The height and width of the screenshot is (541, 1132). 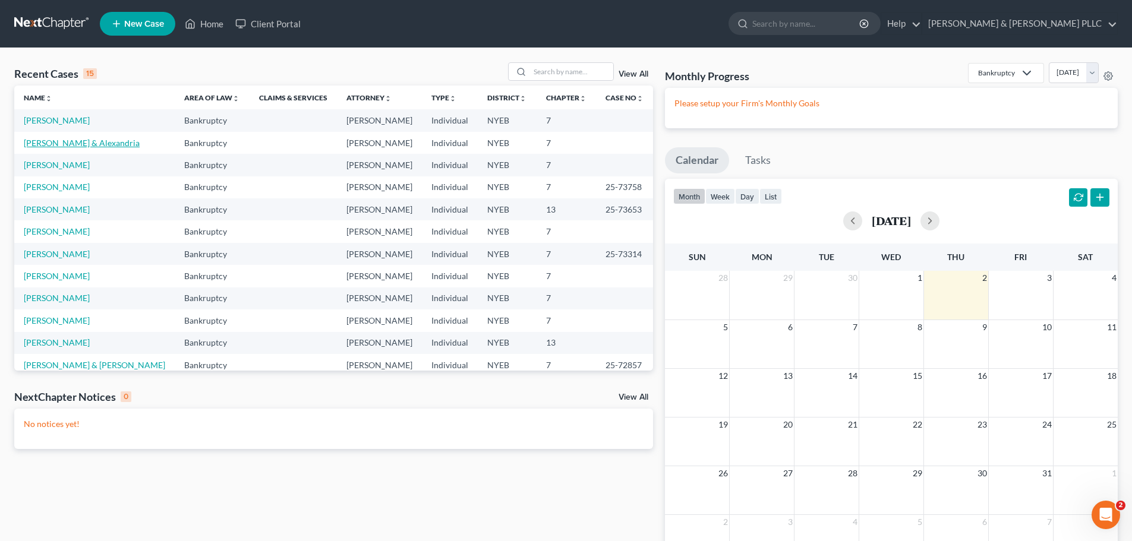 What do you see at coordinates (758, 160) in the screenshot?
I see `a: Tasks` at bounding box center [758, 160].